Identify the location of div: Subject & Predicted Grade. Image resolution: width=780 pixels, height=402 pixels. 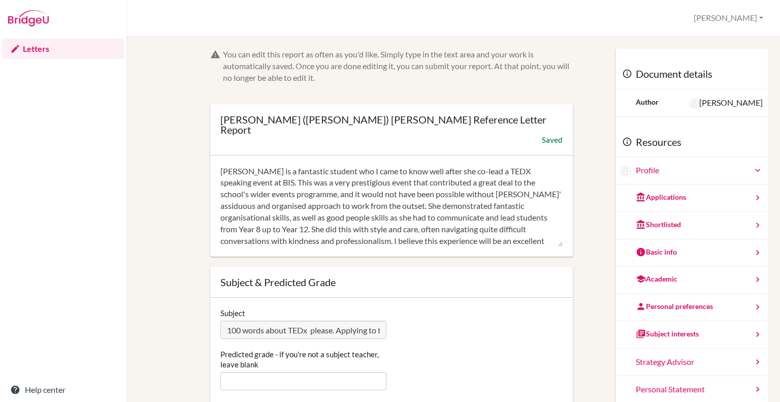
(392, 282).